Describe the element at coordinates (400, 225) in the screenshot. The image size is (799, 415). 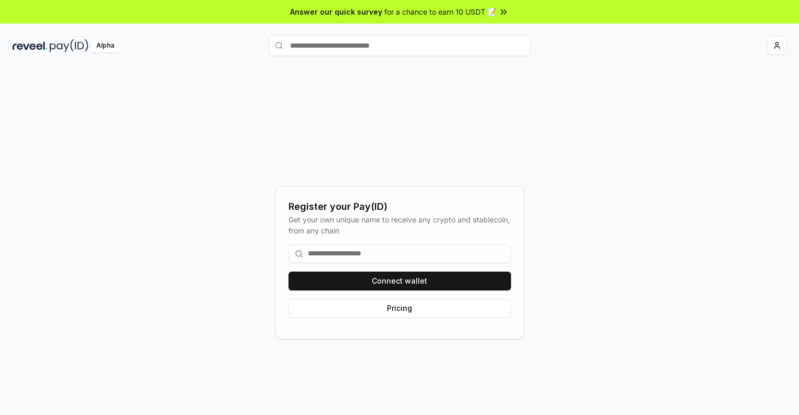
I see `div: Get your own unique name to receive any crypto and stablecoin, from any chain` at that location.